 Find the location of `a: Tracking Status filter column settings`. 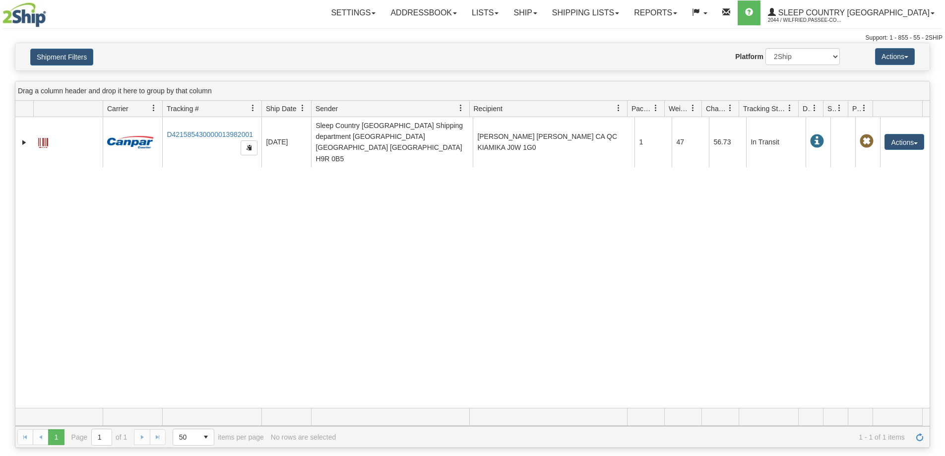

a: Tracking Status filter column settings is located at coordinates (789, 108).